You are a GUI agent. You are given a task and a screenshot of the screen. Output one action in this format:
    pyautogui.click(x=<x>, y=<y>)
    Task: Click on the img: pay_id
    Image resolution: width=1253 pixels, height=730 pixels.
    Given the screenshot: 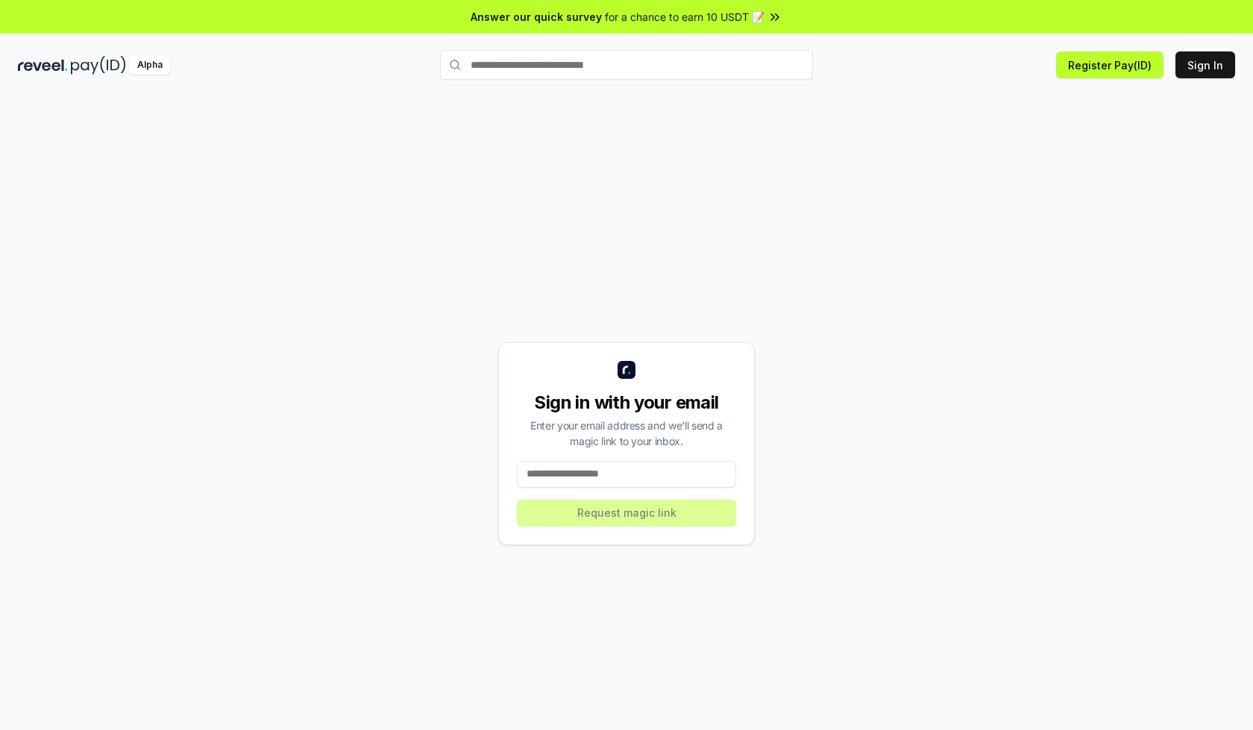 What is the action you would take?
    pyautogui.click(x=98, y=65)
    